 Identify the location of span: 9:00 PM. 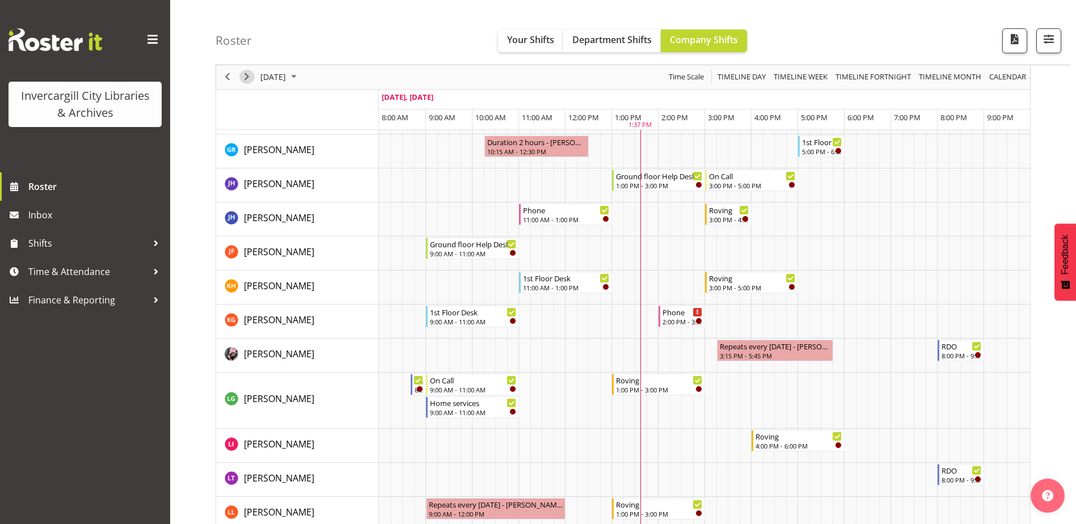
(1000, 117).